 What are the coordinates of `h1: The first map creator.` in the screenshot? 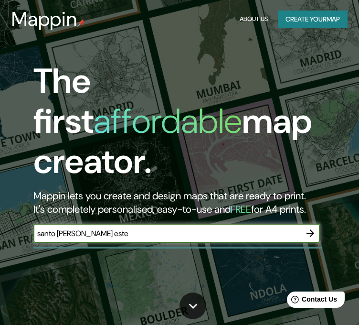 It's located at (177, 125).